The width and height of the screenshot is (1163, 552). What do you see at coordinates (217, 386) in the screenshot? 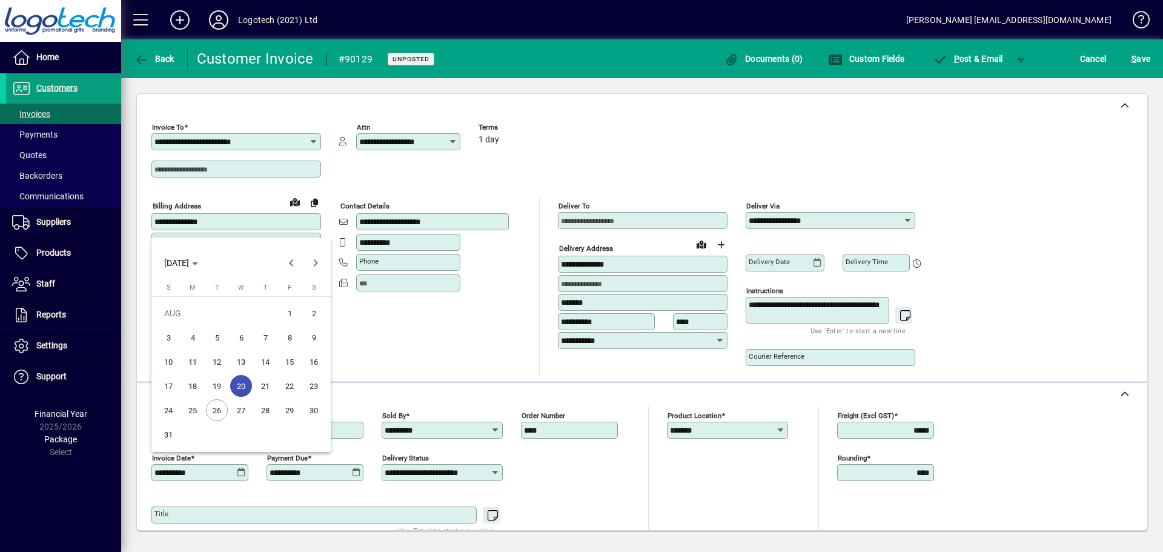
I see `button: Tue Aug 19 2025` at bounding box center [217, 386].